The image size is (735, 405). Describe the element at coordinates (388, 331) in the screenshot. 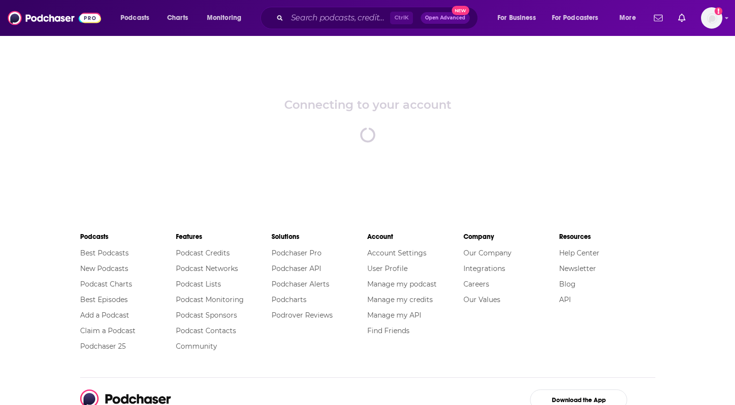

I see `a: Find Friends` at that location.